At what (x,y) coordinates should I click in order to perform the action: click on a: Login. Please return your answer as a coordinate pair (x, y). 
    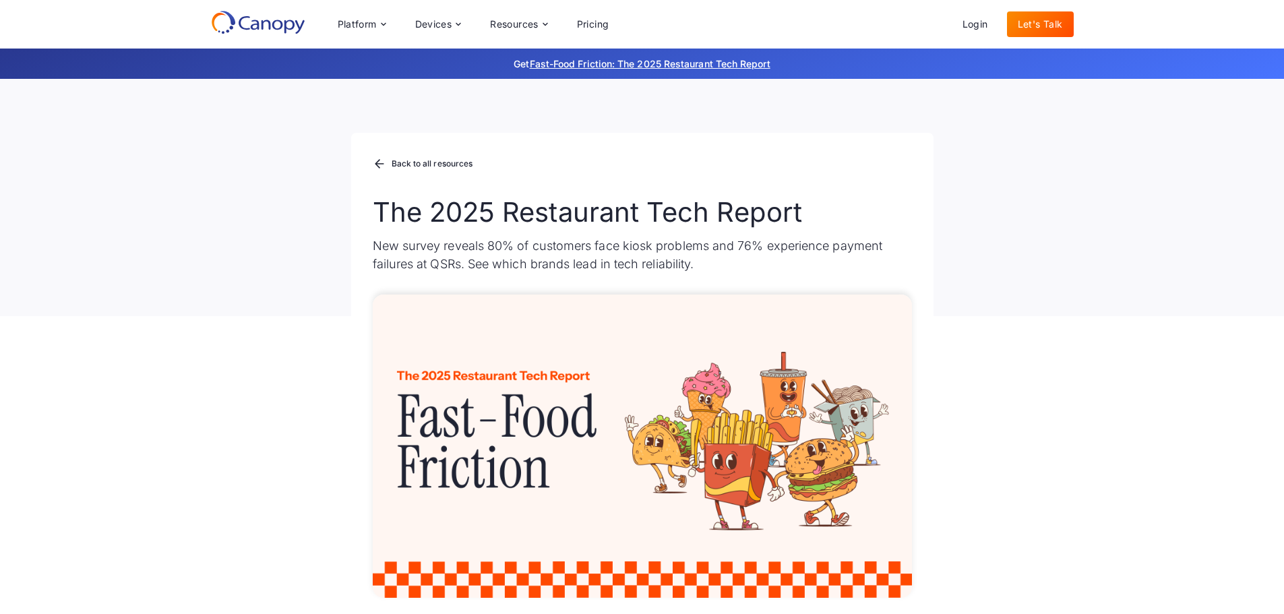
    Looking at the image, I should click on (976, 24).